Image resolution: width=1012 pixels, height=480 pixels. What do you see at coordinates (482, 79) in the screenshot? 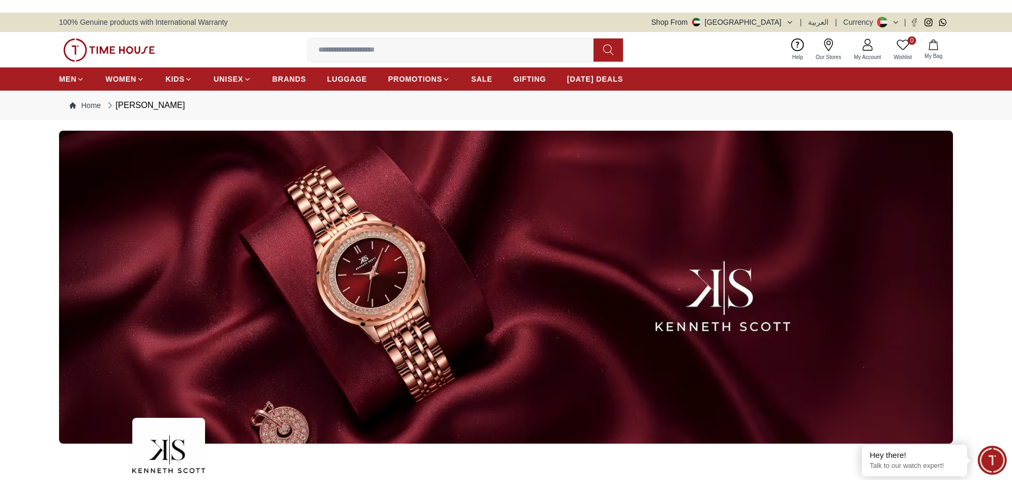
I see `a: SALE` at bounding box center [482, 79].